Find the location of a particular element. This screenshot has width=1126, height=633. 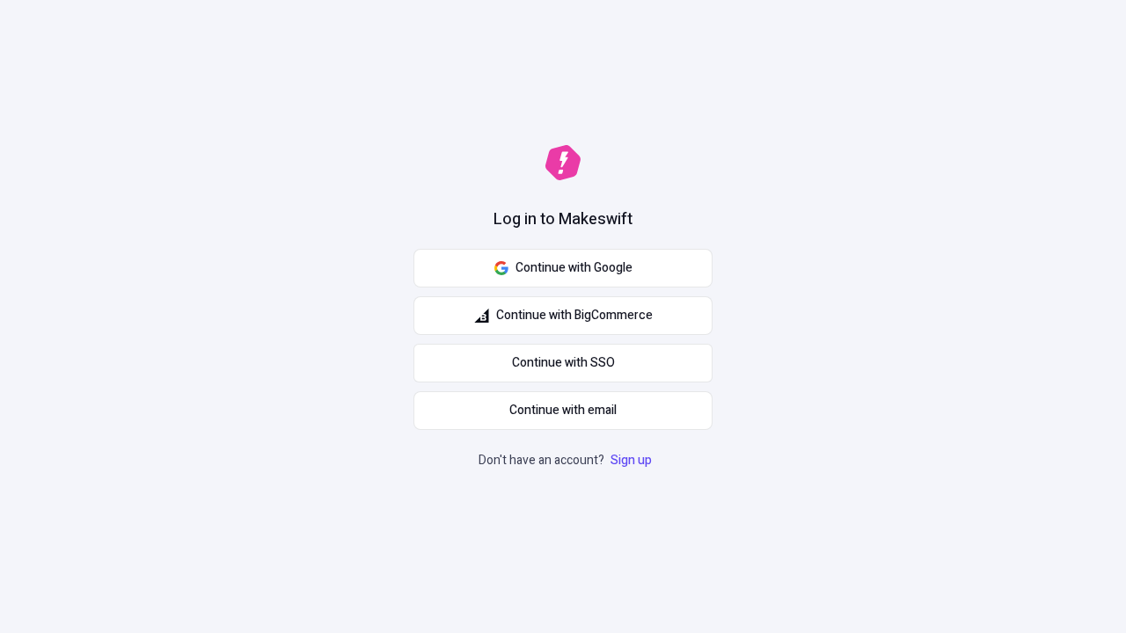

p: Don't have an account? is located at coordinates (566, 461).